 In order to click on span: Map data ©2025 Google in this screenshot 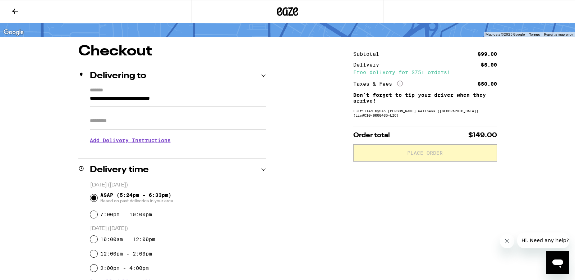, I will do `click(505, 34)`.